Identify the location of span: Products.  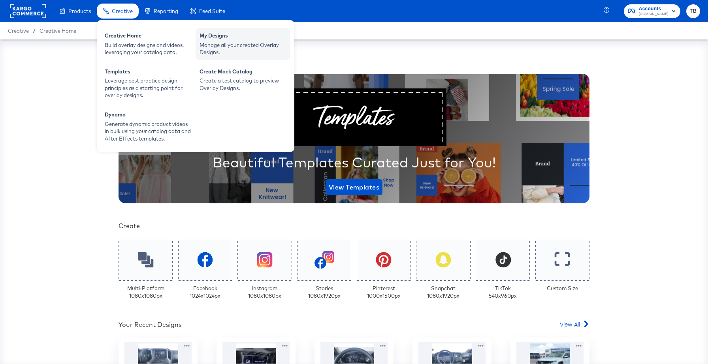
(79, 11).